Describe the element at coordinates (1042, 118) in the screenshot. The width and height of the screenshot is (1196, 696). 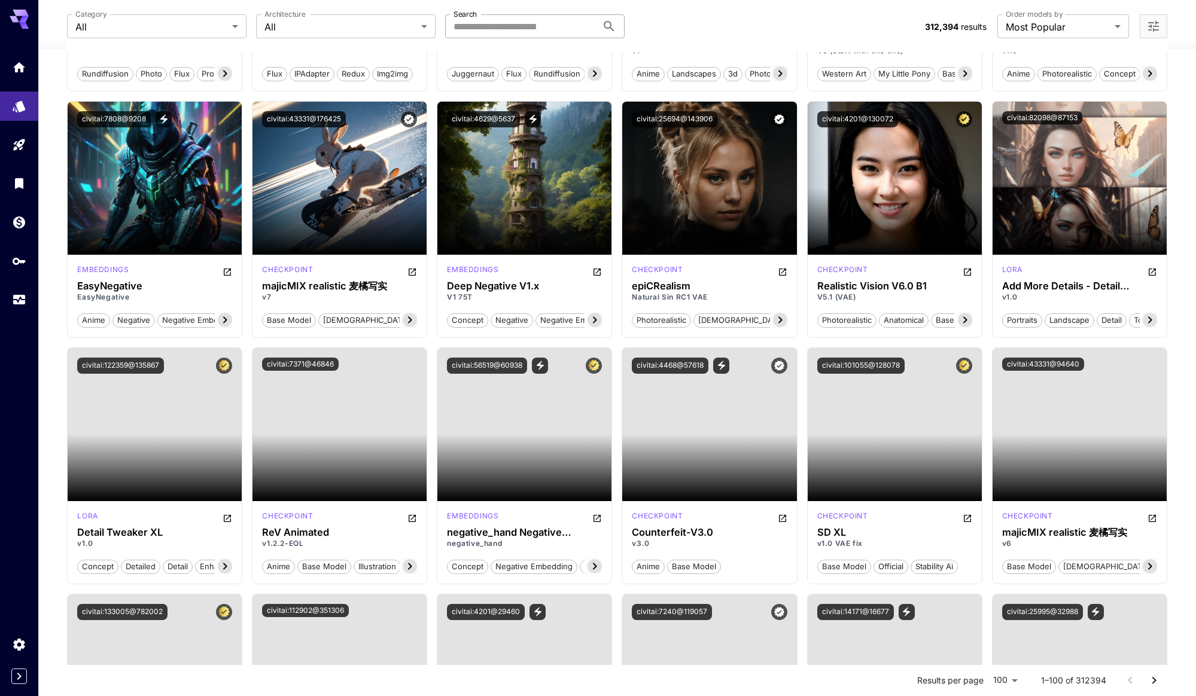
I see `button: civitai:82098@87153` at that location.